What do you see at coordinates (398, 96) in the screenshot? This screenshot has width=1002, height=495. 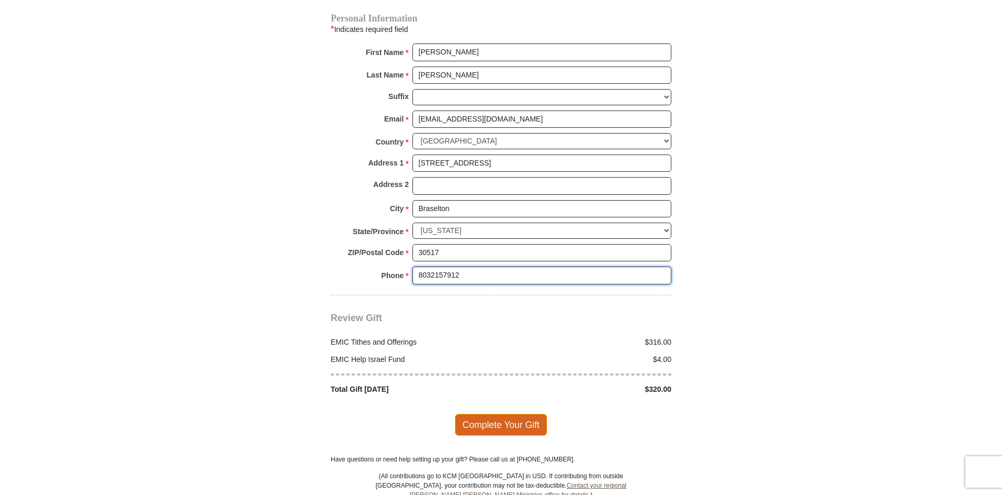 I see `strong: Suffix` at bounding box center [398, 96].